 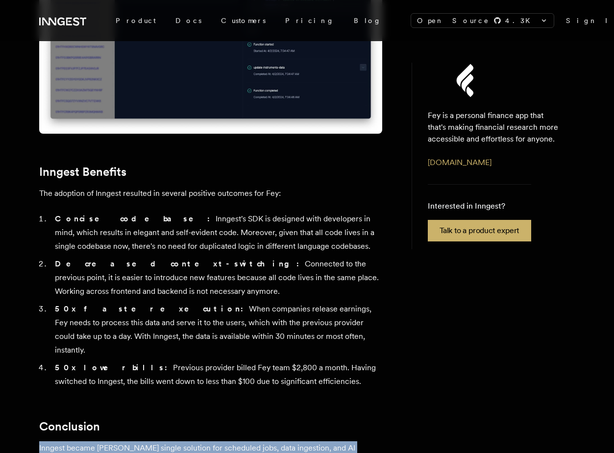 What do you see at coordinates (152, 309) in the screenshot?
I see `strong: 50x faster execution:` at bounding box center [152, 309].